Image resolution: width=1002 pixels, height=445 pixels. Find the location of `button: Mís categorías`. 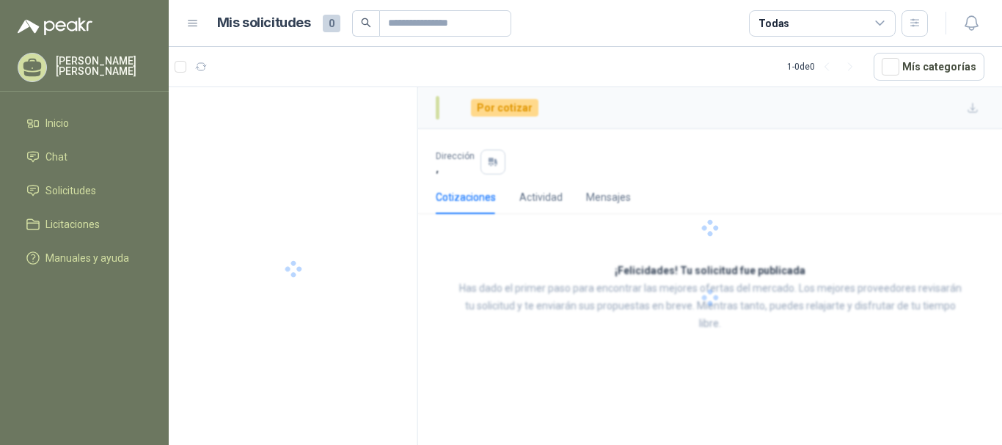

button: Mís categorías is located at coordinates (928, 67).